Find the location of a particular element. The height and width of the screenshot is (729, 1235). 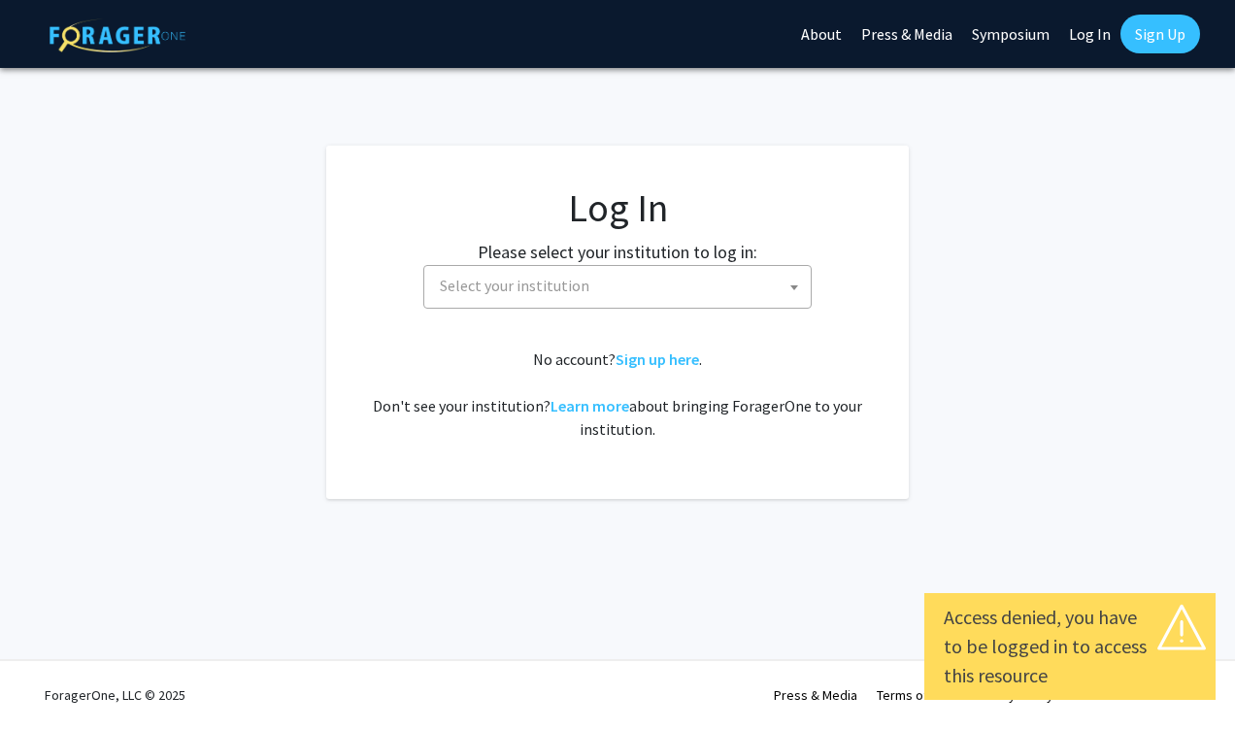

a: Learn more about bringing ForagerOne to your institution is located at coordinates (589, 406).